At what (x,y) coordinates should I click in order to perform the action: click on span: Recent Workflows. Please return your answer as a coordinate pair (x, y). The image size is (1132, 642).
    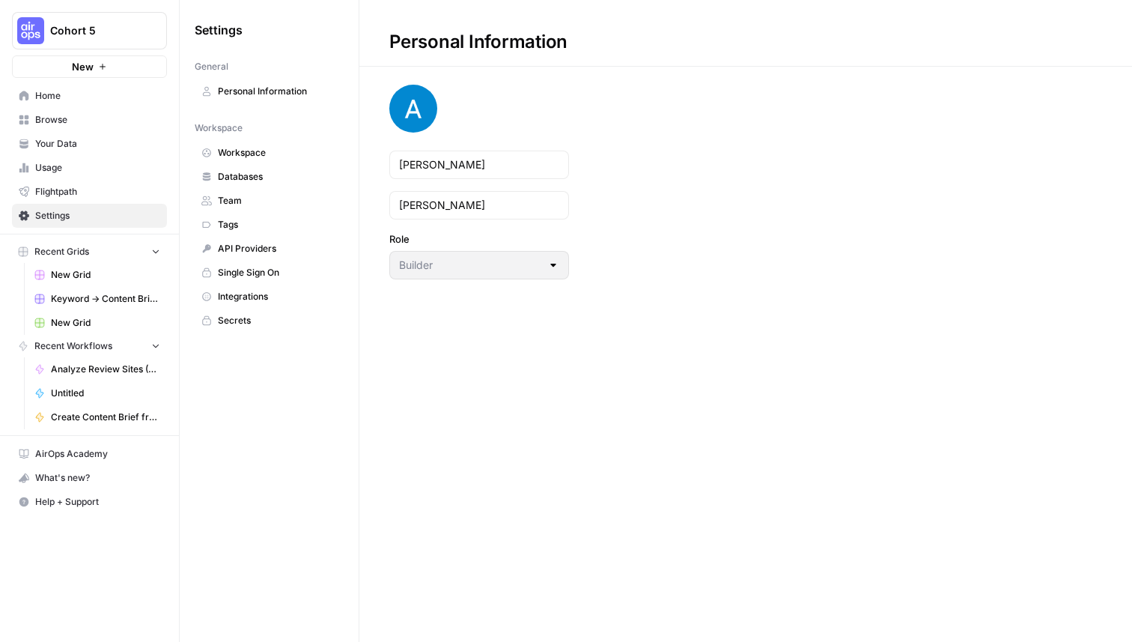
    Looking at the image, I should click on (73, 346).